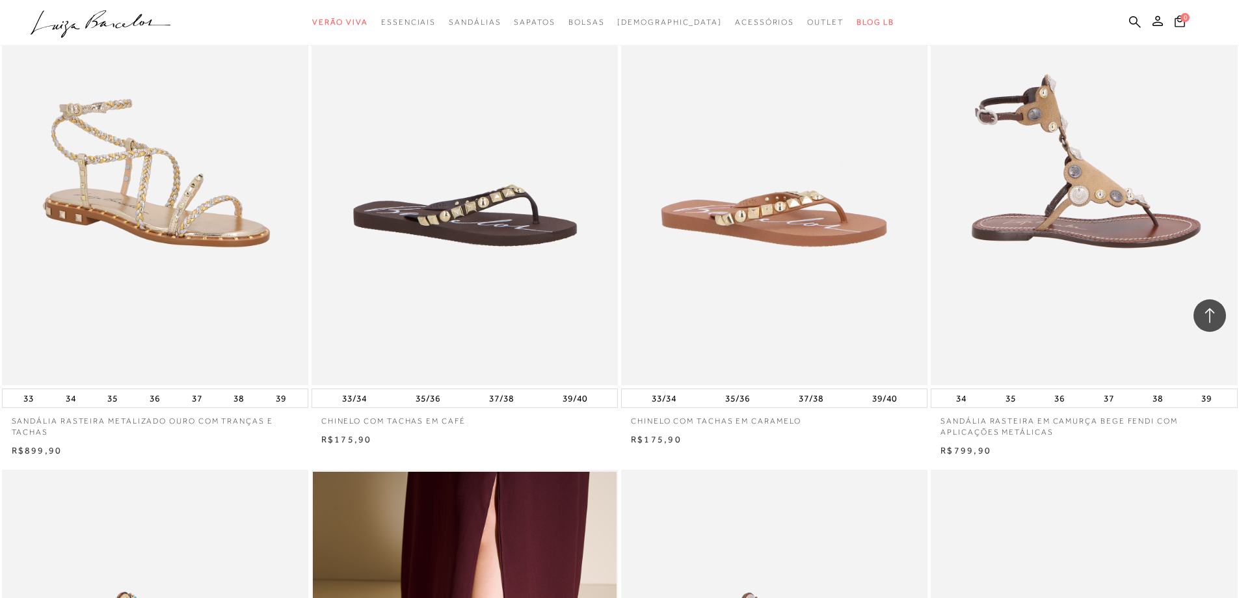  What do you see at coordinates (876, 22) in the screenshot?
I see `a: BLOG LB` at bounding box center [876, 22].